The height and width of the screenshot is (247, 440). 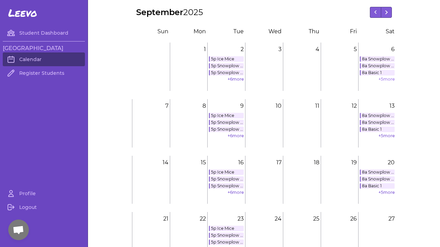 What do you see at coordinates (264, 32) in the screenshot?
I see `div: W` at bounding box center [264, 32].